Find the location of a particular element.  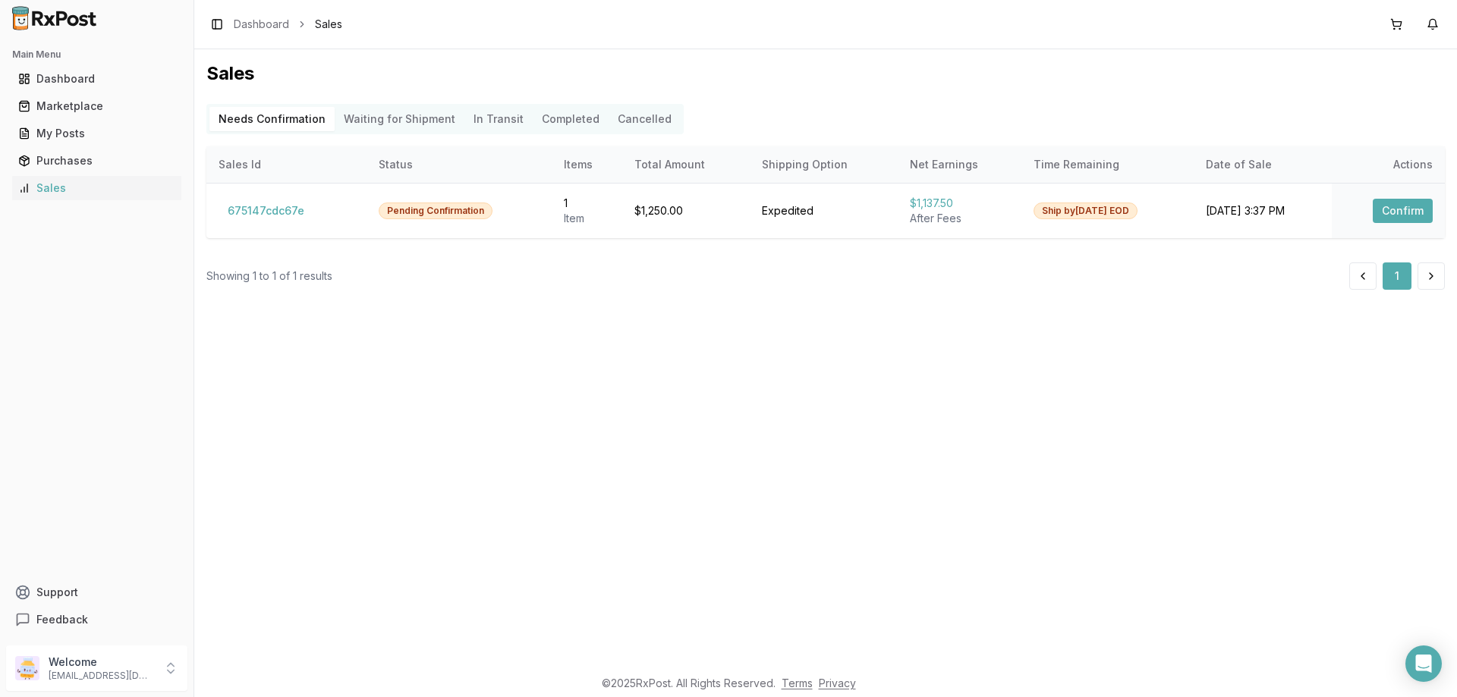

div: Showing 1 to 1 of 1 results is located at coordinates (269, 276).